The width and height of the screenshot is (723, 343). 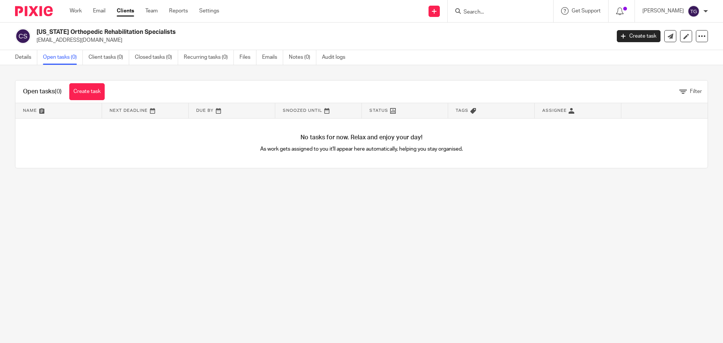 I want to click on a: Details, so click(x=26, y=57).